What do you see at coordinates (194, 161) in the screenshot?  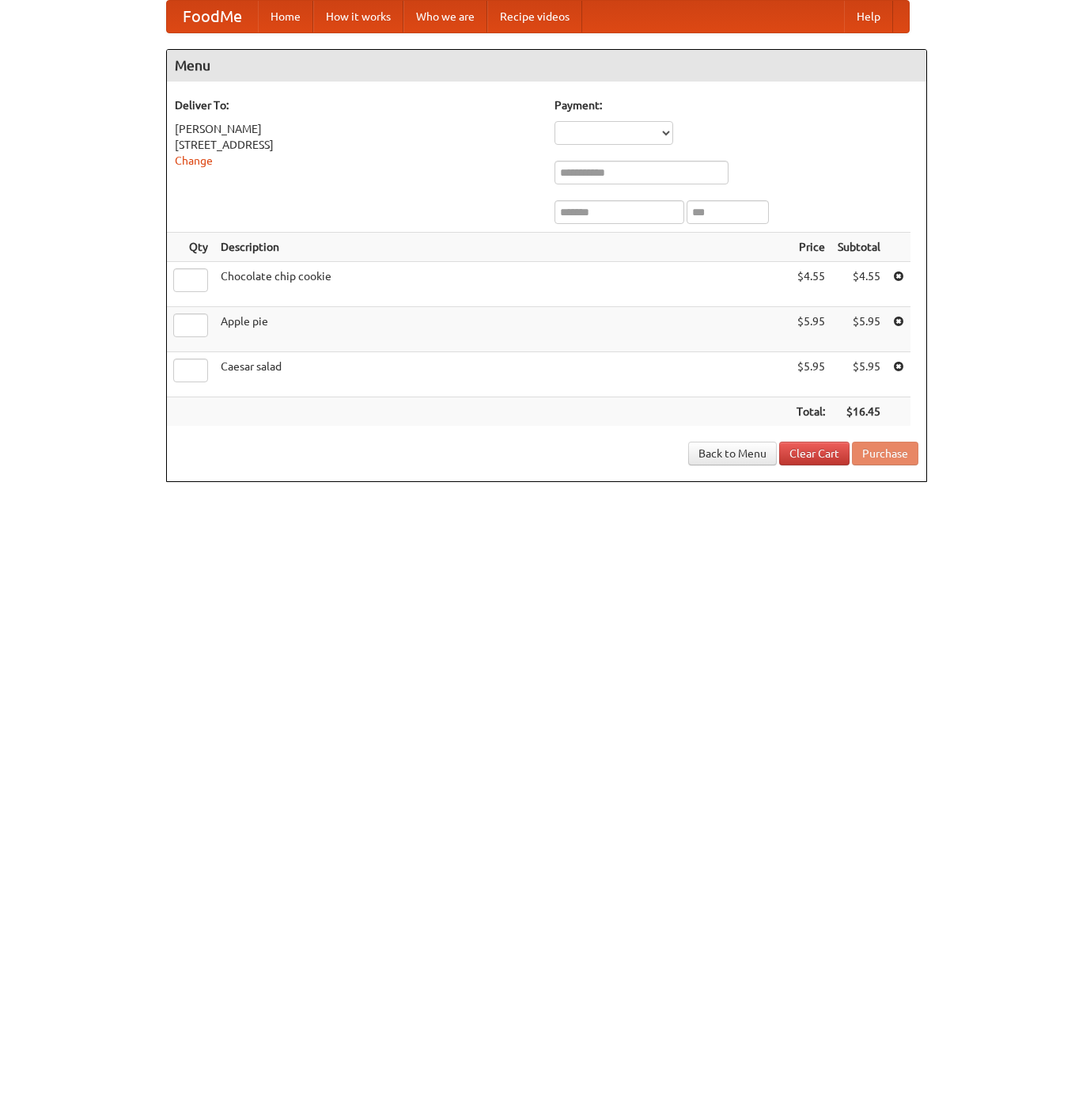 I see `a: Change` at bounding box center [194, 161].